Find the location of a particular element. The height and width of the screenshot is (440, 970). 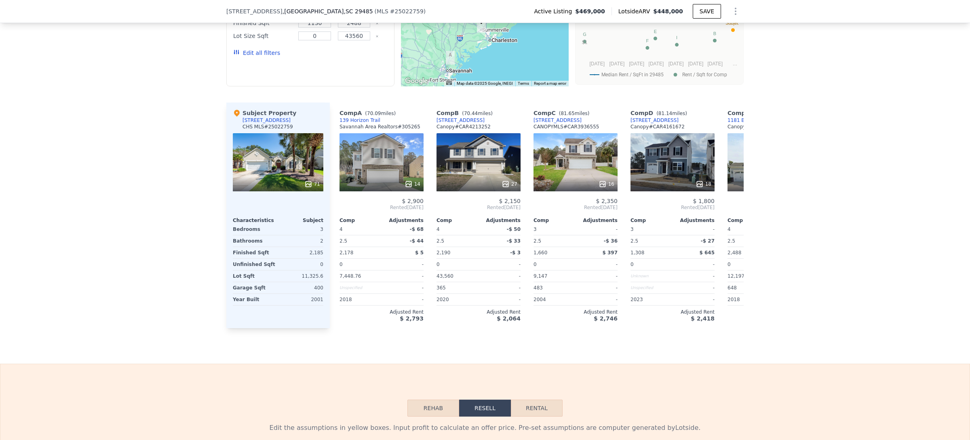

div: Comp E is located at coordinates (757, 113).